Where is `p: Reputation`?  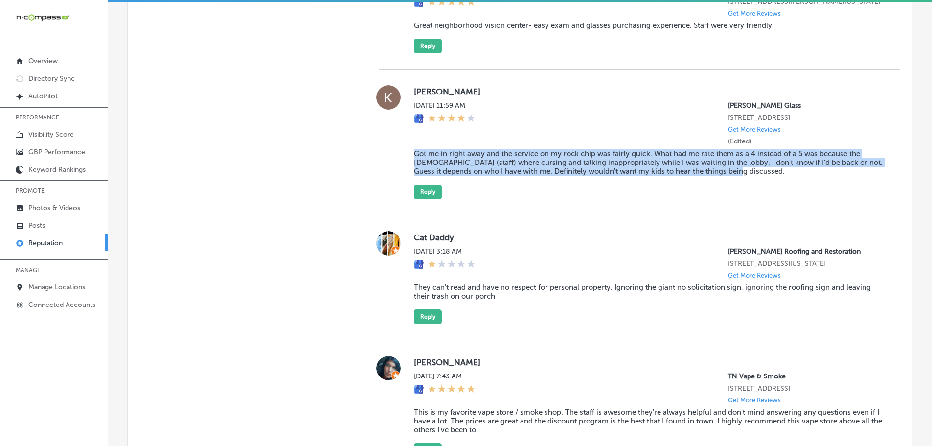
p: Reputation is located at coordinates (45, 243).